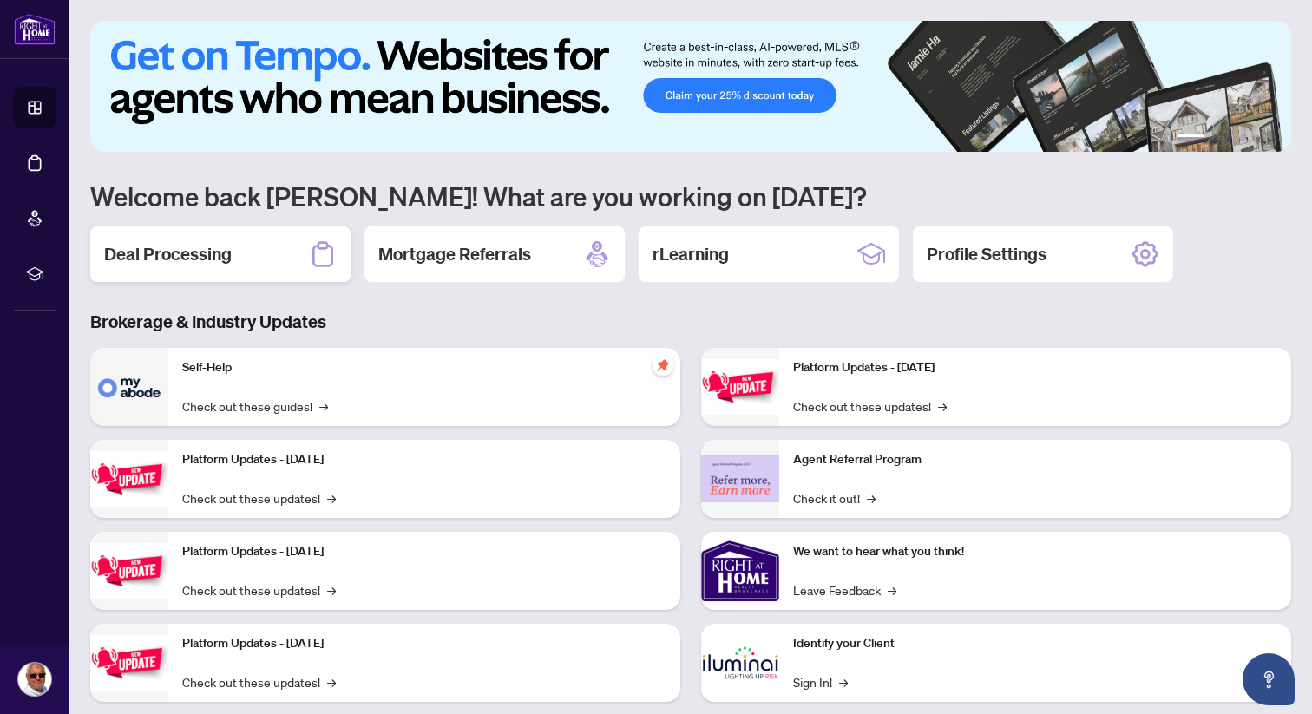  I want to click on p: Agent Referral Program, so click(1035, 460).